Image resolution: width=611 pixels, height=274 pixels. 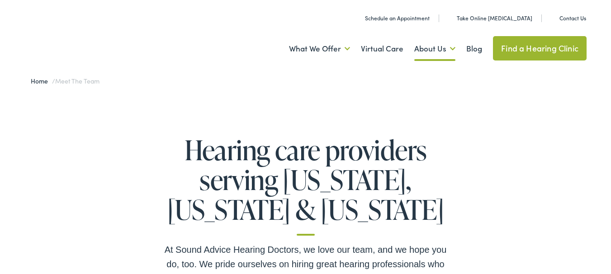 I want to click on img: Calendar icon in a unique green color, symbolizing scheduling or date-related features., so click(x=358, y=18).